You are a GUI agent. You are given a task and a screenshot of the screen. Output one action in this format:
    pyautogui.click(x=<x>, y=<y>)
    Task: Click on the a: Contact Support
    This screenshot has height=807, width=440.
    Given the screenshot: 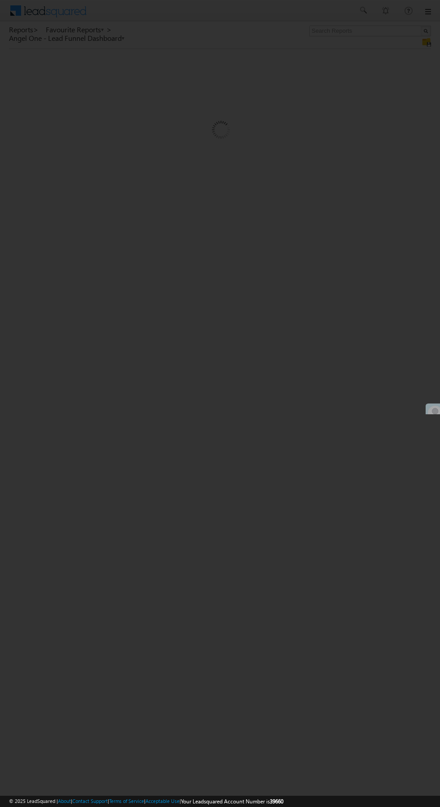 What is the action you would take?
    pyautogui.click(x=90, y=801)
    